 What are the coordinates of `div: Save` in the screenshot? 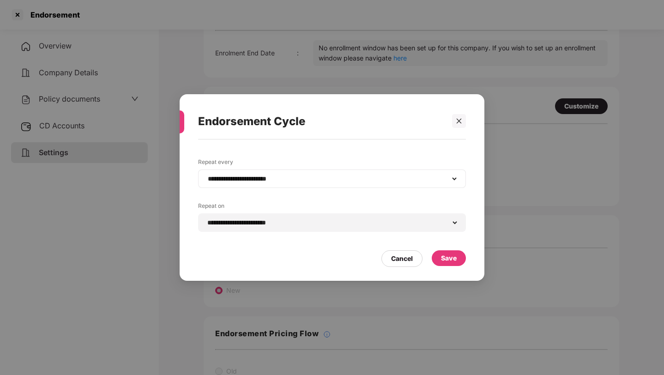 It's located at (449, 258).